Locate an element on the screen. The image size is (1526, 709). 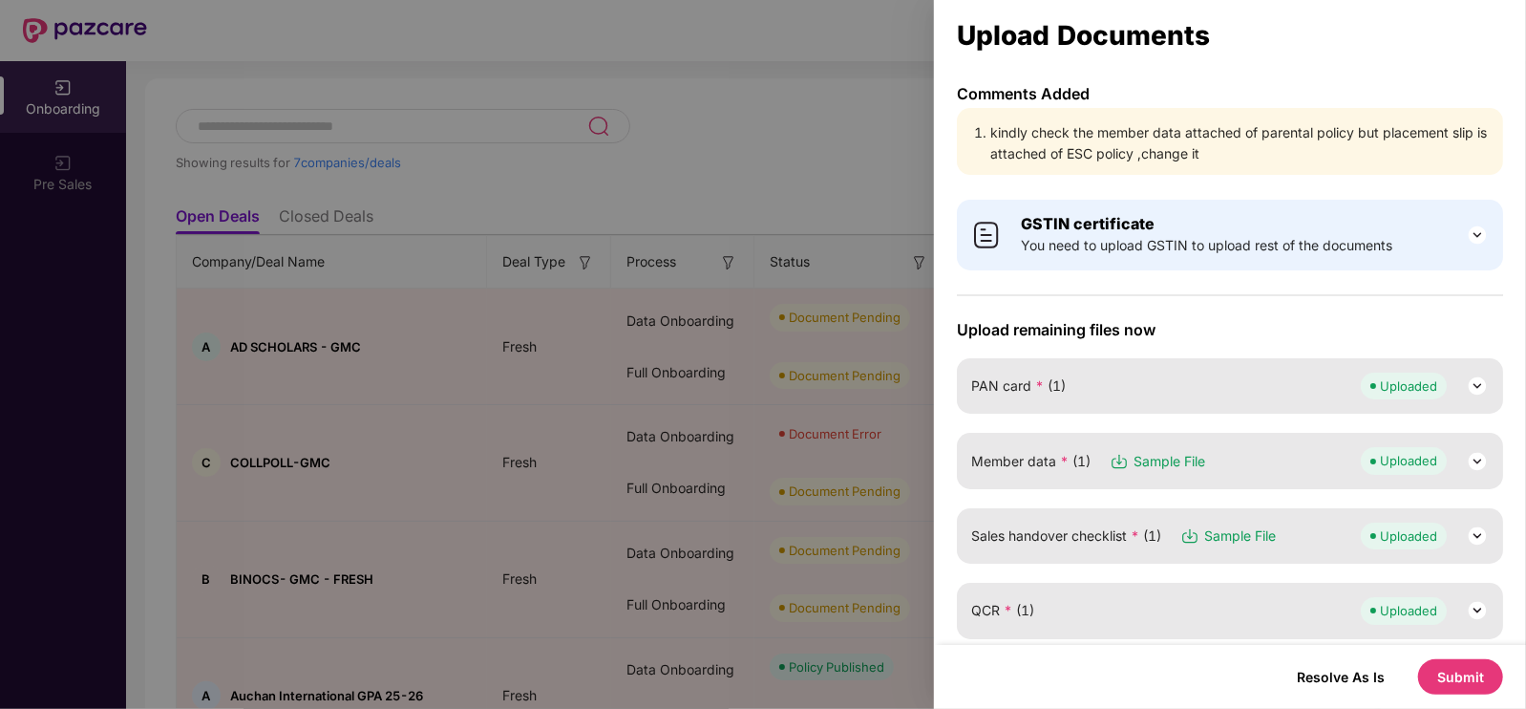
p: Comments Added is located at coordinates (1230, 94).